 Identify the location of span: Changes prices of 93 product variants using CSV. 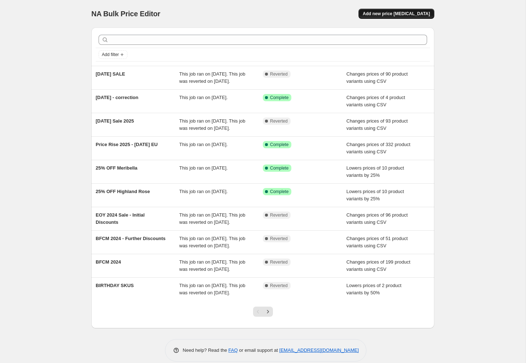
(377, 124).